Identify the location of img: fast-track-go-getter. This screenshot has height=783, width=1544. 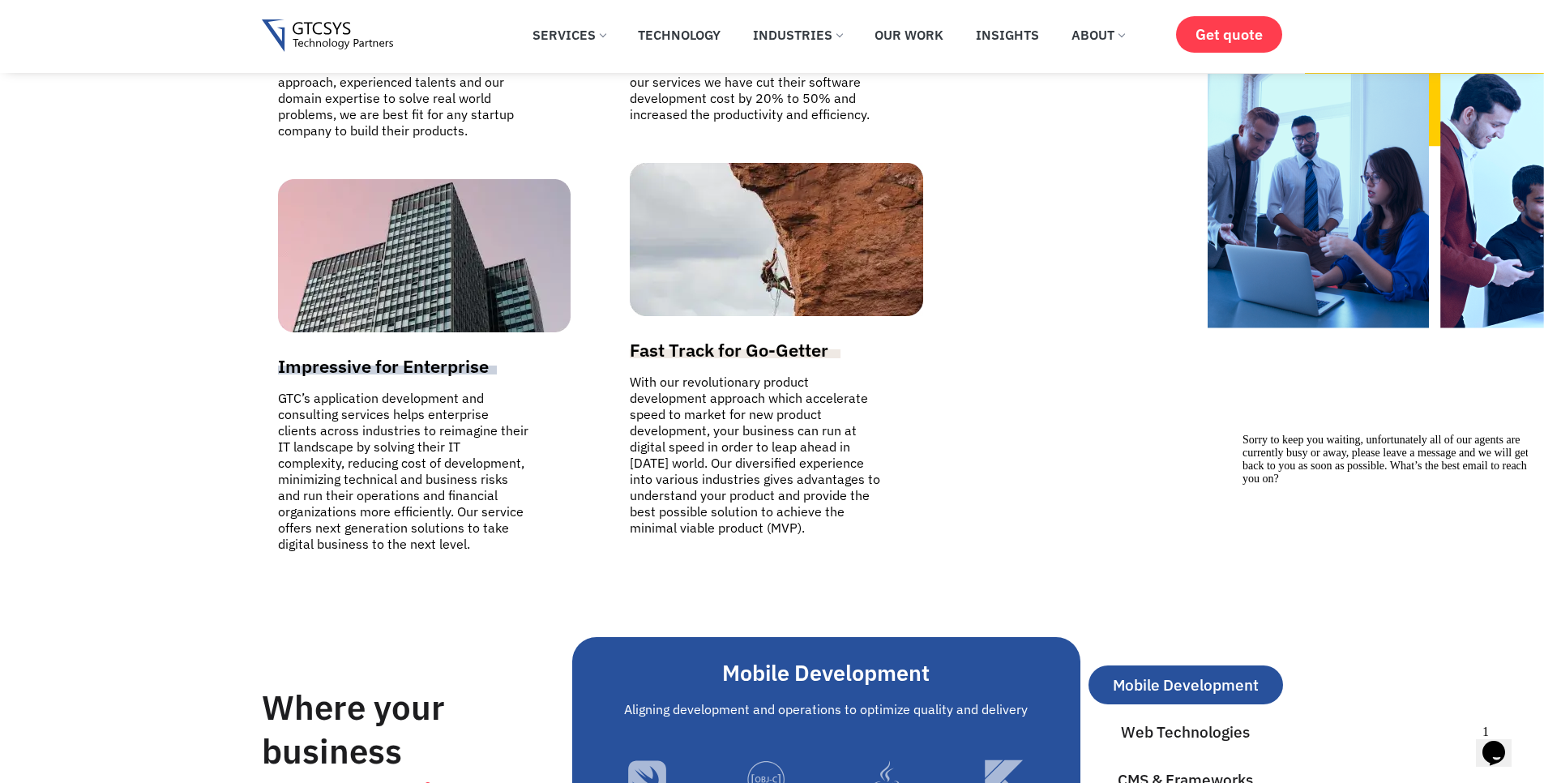
(776, 239).